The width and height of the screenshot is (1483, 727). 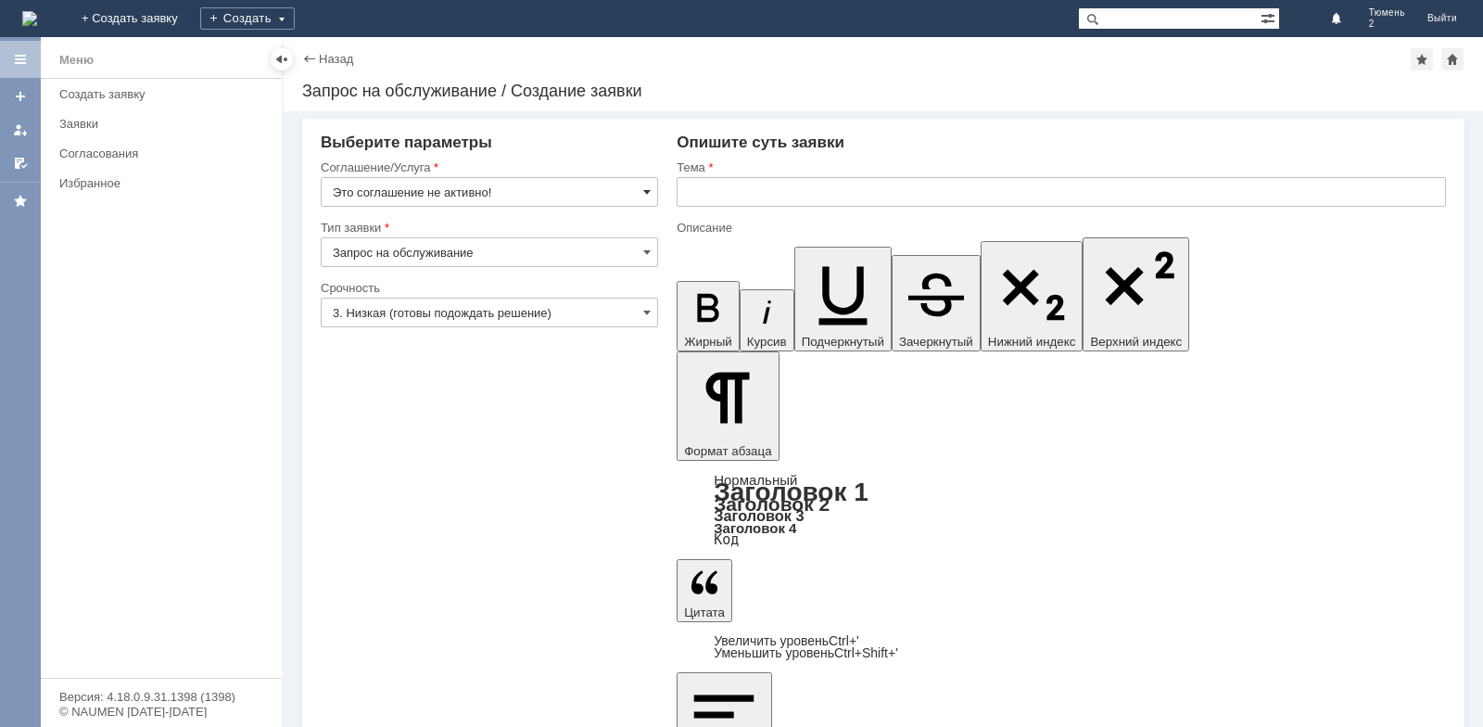 What do you see at coordinates (488, 227) in the screenshot?
I see `div: Тип заявки` at bounding box center [488, 227].